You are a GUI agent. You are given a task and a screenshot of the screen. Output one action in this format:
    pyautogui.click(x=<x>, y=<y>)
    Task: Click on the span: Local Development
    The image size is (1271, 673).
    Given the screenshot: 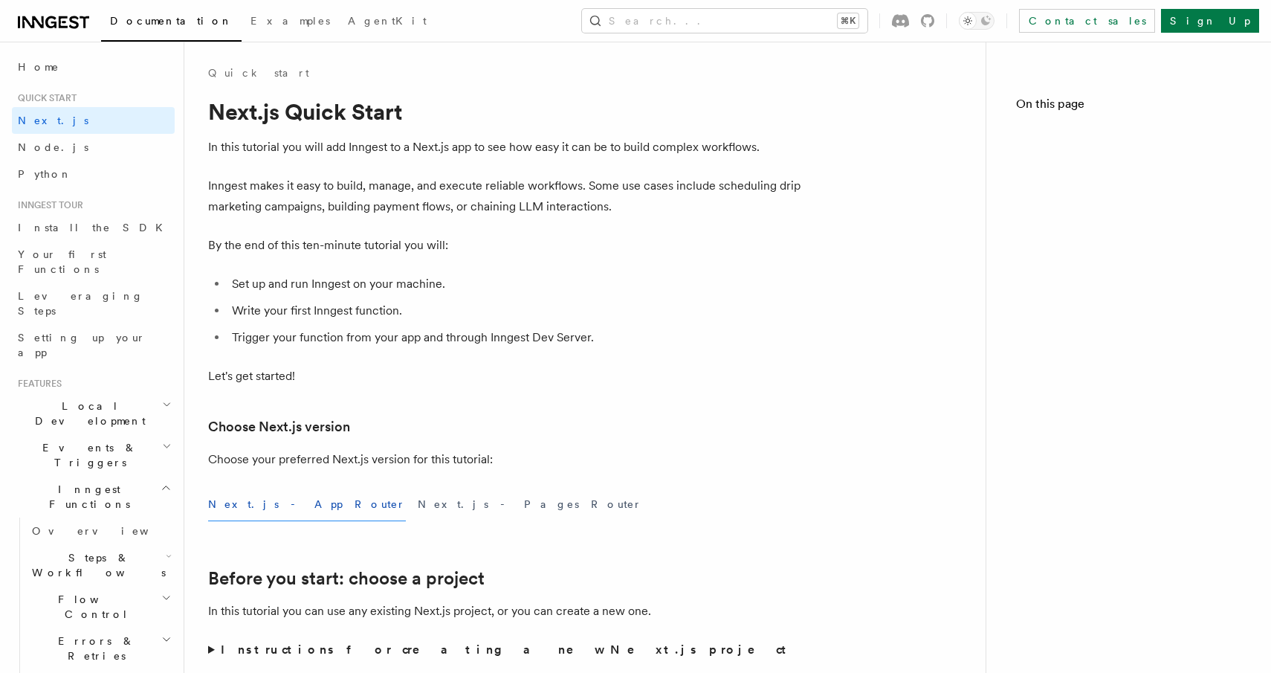 What is the action you would take?
    pyautogui.click(x=87, y=413)
    